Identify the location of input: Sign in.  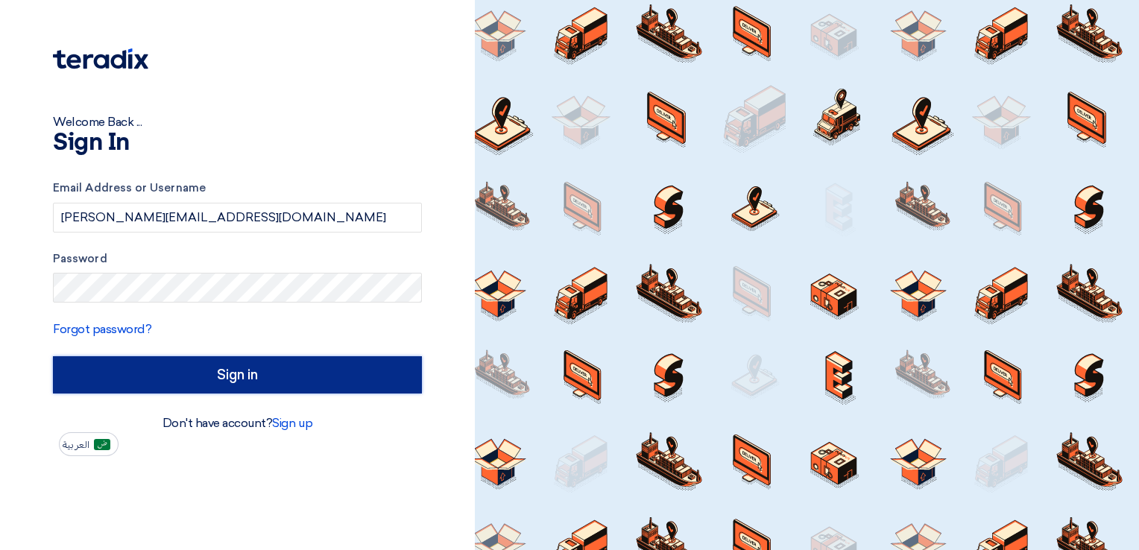
(237, 375).